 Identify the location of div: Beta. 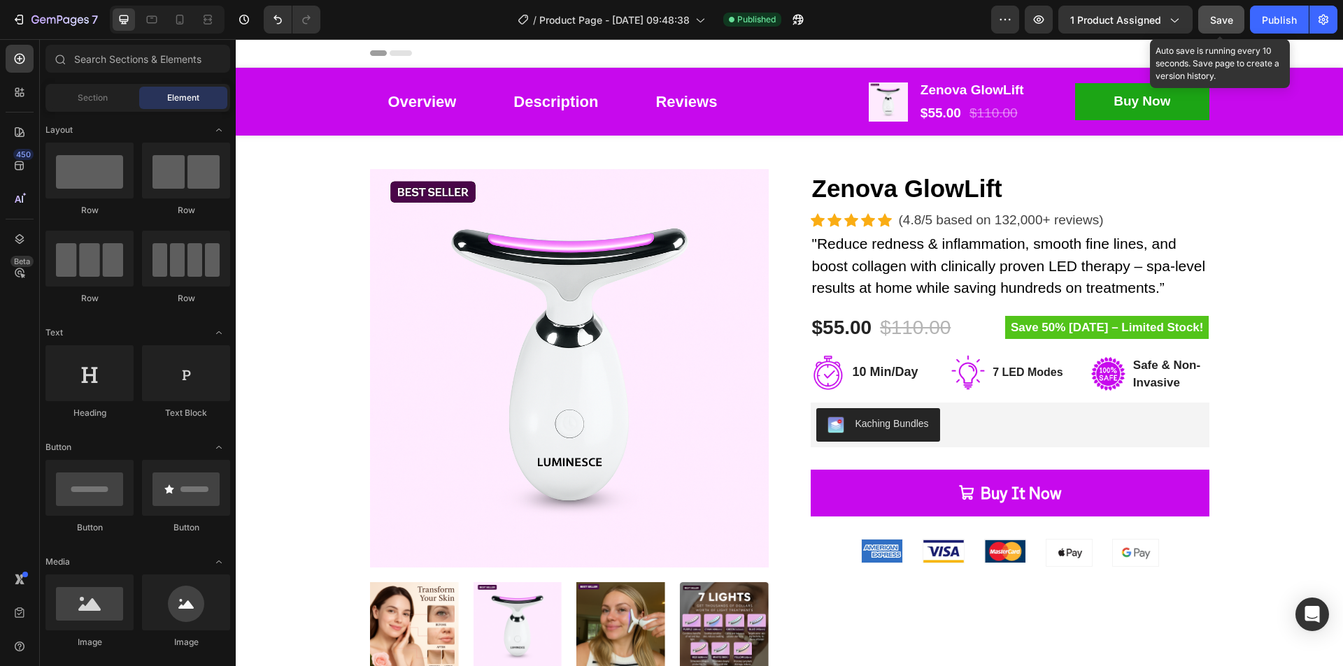
(22, 262).